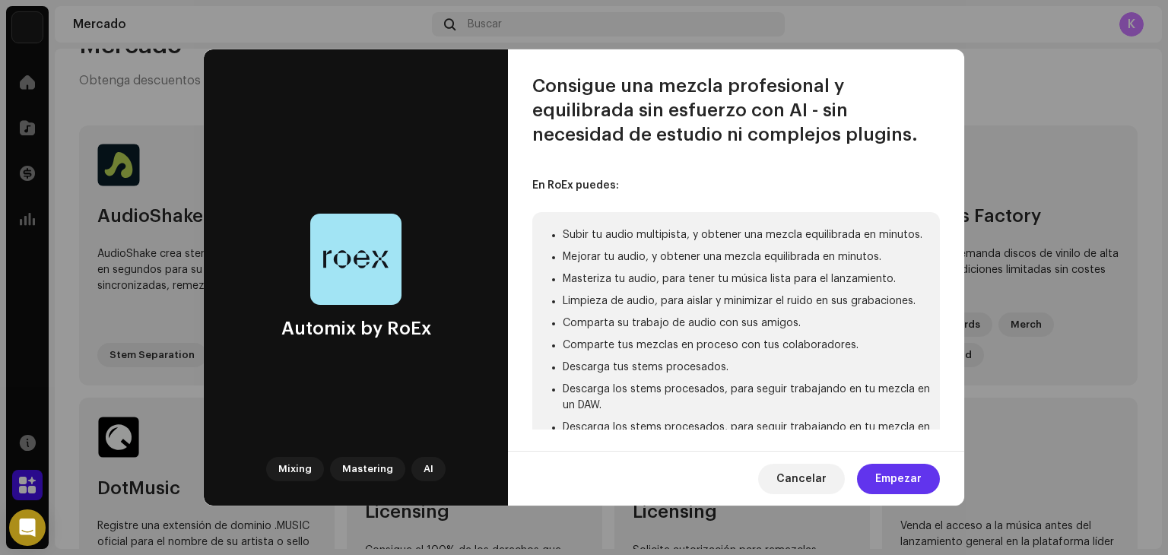 This screenshot has width=1168, height=555. I want to click on li: Mejorar tu audio, y obtener una mezcla equilibrada en minutos., so click(751, 257).